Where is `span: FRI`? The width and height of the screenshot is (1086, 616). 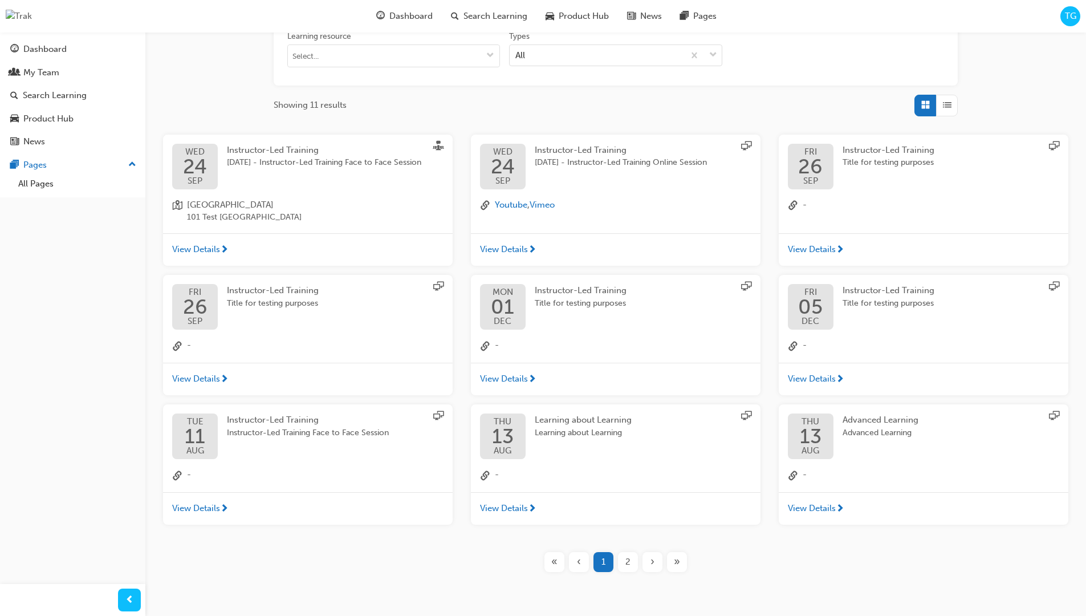 span: FRI is located at coordinates (810, 292).